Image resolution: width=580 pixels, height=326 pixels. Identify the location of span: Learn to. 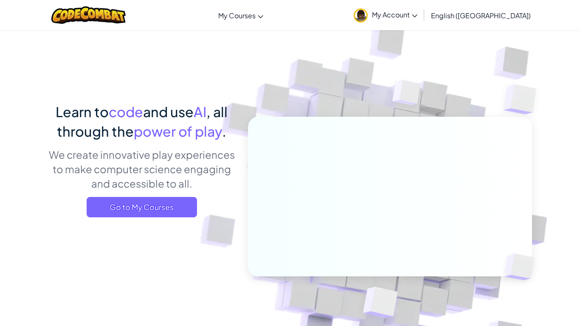
(82, 112).